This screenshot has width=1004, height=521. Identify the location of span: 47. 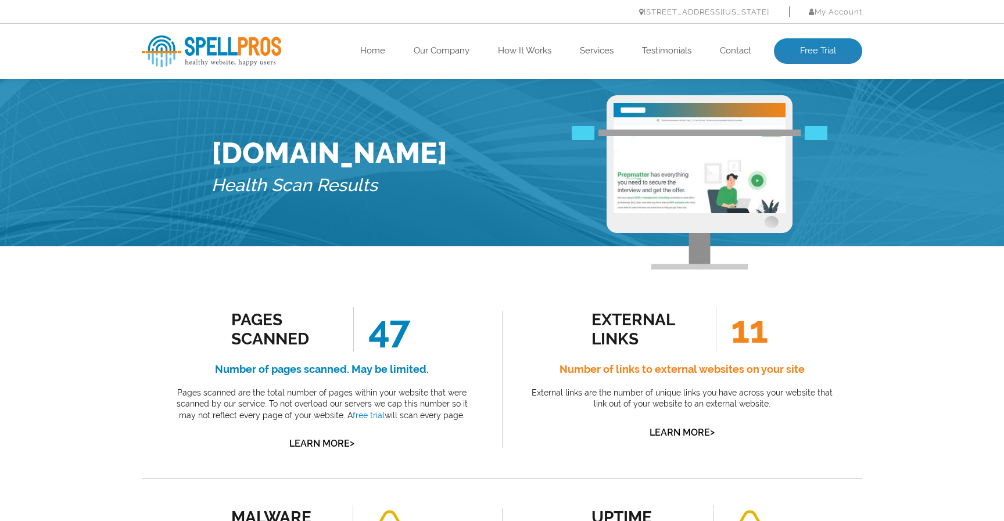
(382, 329).